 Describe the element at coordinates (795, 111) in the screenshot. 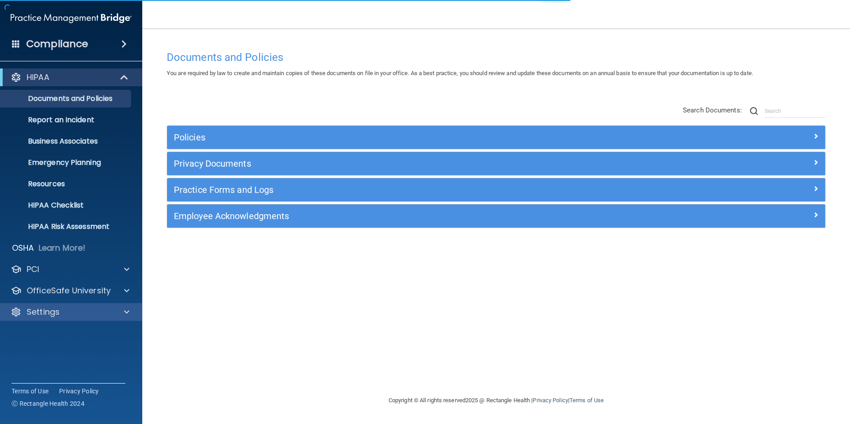

I see `input: Search` at that location.